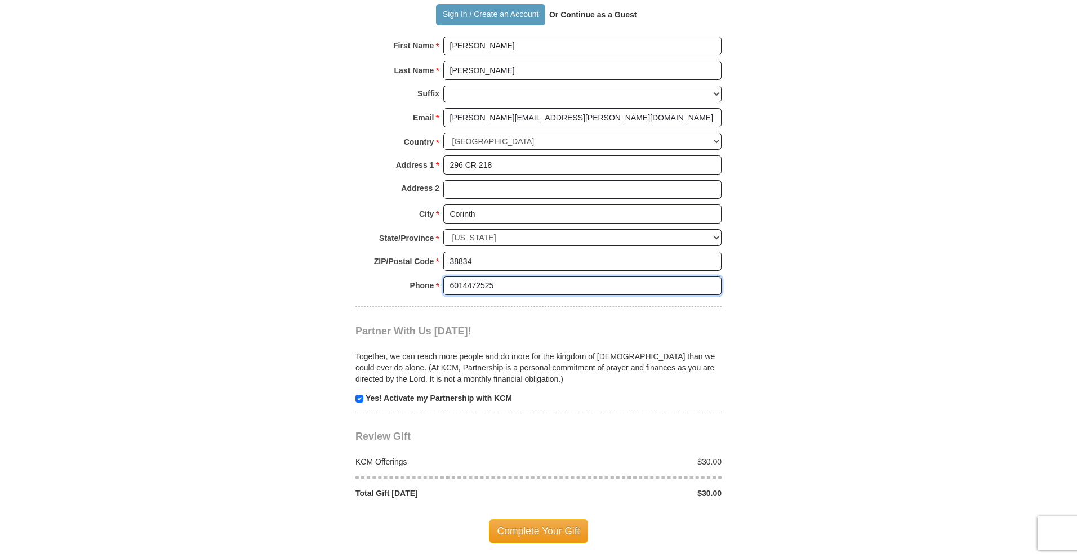 This screenshot has height=558, width=1077. Describe the element at coordinates (415, 165) in the screenshot. I see `strong: Address 1` at that location.